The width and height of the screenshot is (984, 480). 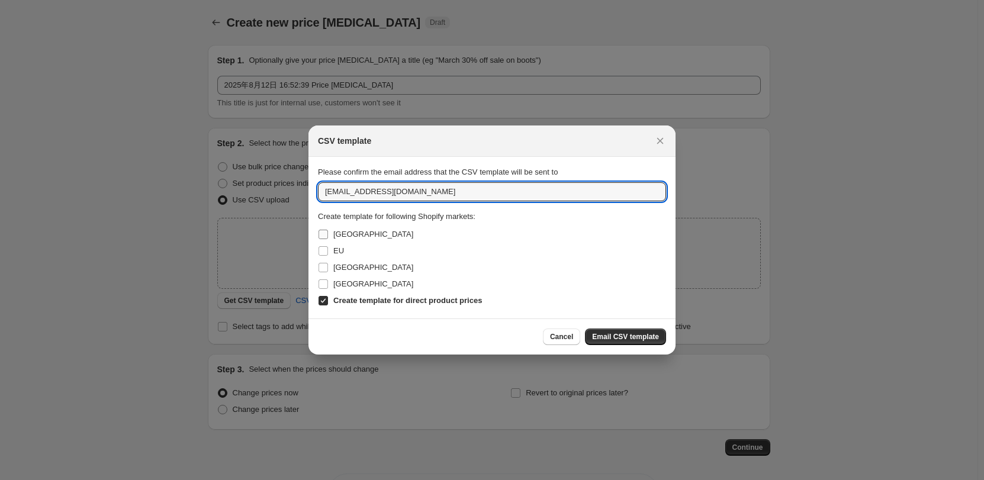 What do you see at coordinates (561, 337) in the screenshot?
I see `span: Cancel` at bounding box center [561, 337].